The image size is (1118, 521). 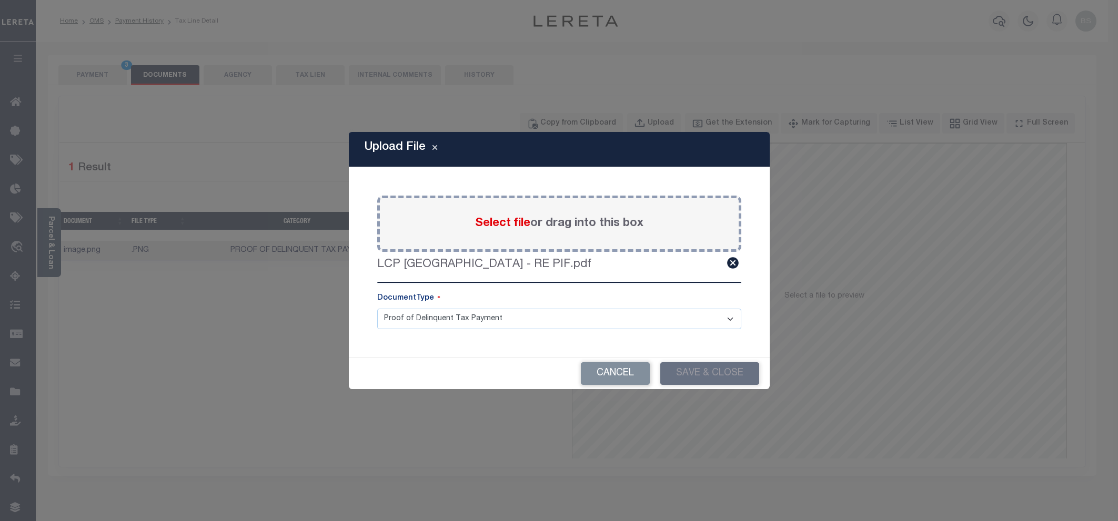 I want to click on button: Cancel, so click(x=615, y=374).